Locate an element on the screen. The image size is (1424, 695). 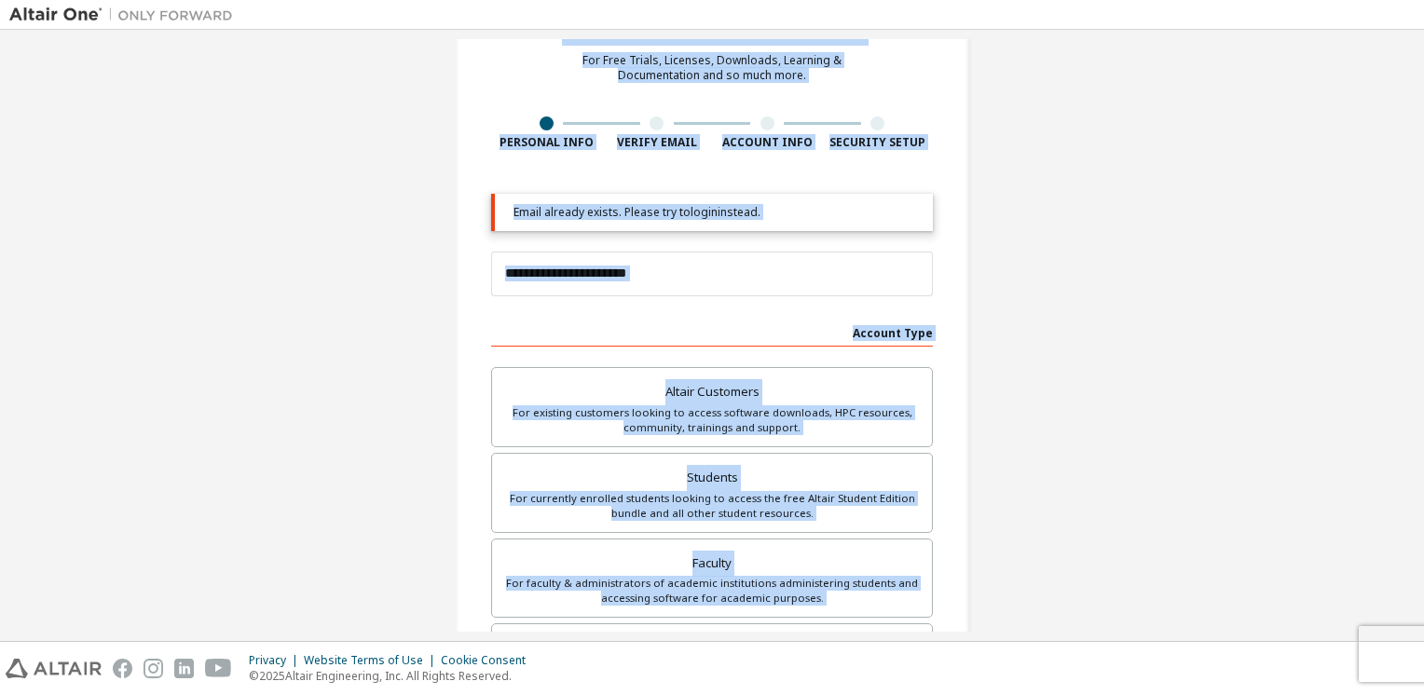
div: Account Type is located at coordinates (712, 332).